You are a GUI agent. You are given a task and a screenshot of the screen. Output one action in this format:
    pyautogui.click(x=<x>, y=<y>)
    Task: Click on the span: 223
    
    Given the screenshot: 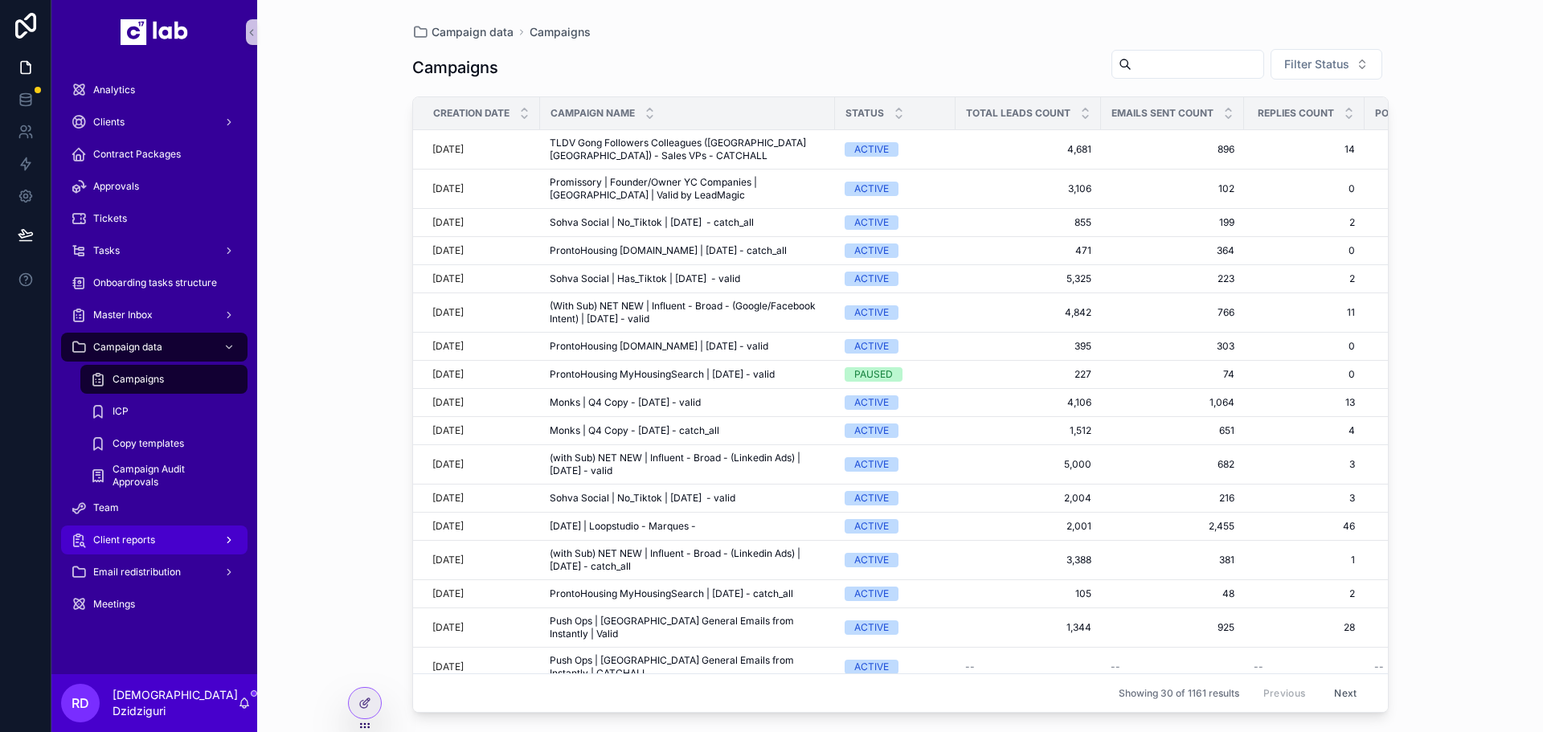 What is the action you would take?
    pyautogui.click(x=1173, y=279)
    